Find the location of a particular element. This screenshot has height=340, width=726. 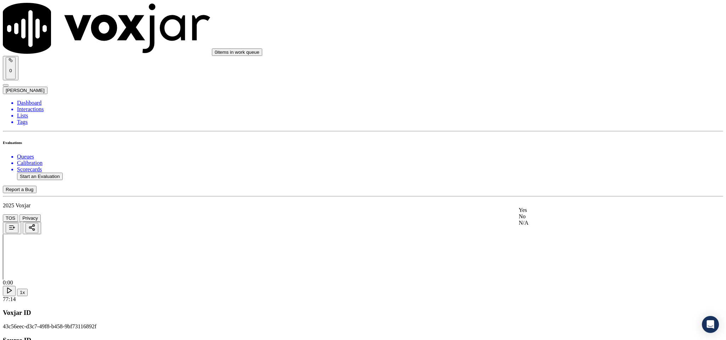

li: Calibration is located at coordinates (370, 163).